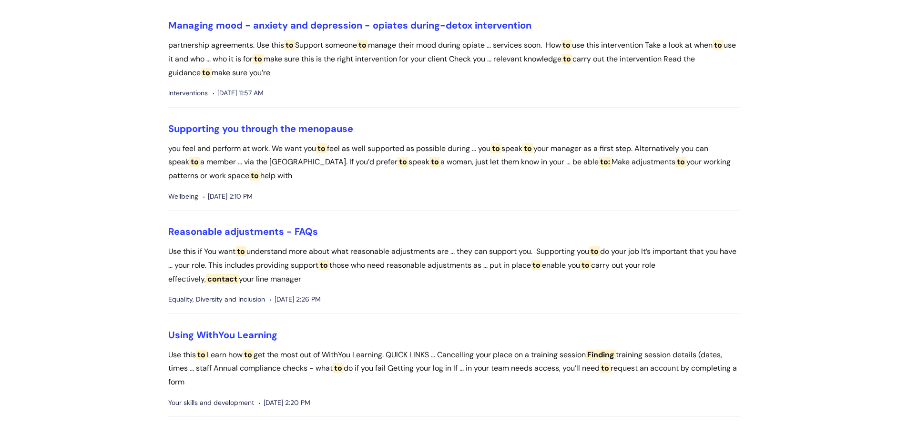  What do you see at coordinates (350, 25) in the screenshot?
I see `a: Managing mood - anxiety and depression - opiates during-detox intervention` at bounding box center [350, 25].